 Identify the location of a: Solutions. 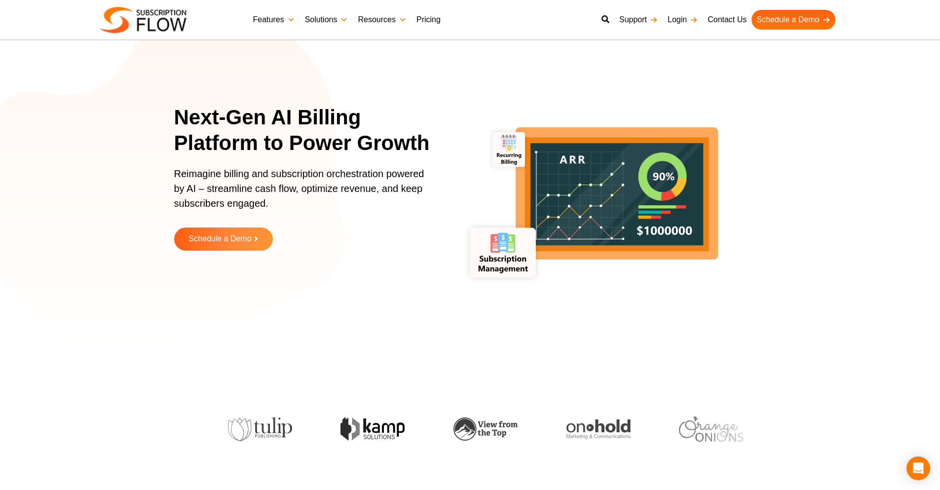
(327, 20).